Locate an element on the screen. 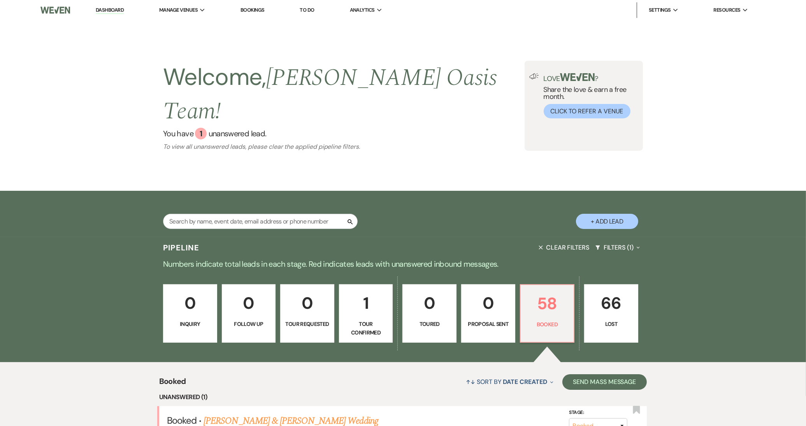 The height and width of the screenshot is (426, 806). span: Analytics is located at coordinates (362, 10).